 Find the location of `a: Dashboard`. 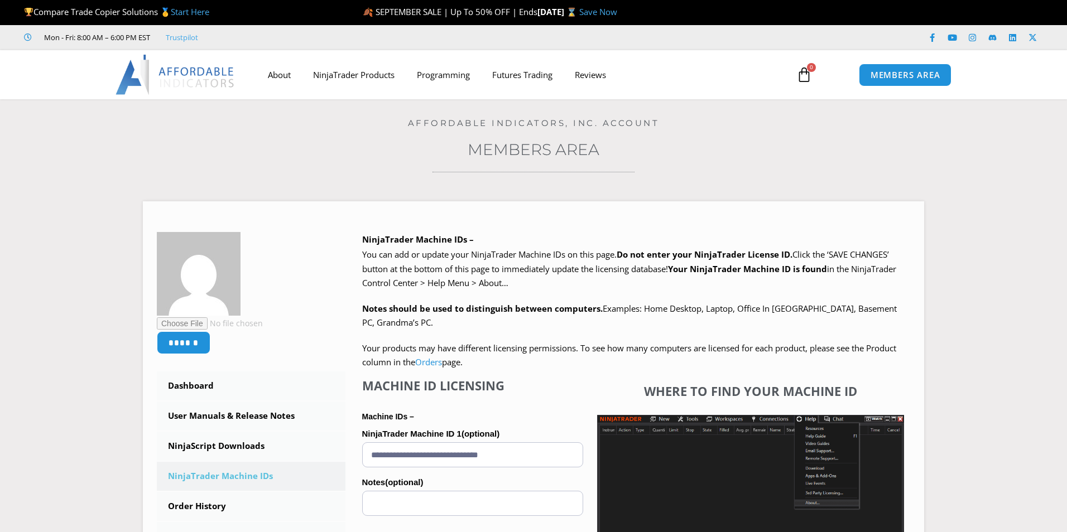

a: Dashboard is located at coordinates (251, 386).